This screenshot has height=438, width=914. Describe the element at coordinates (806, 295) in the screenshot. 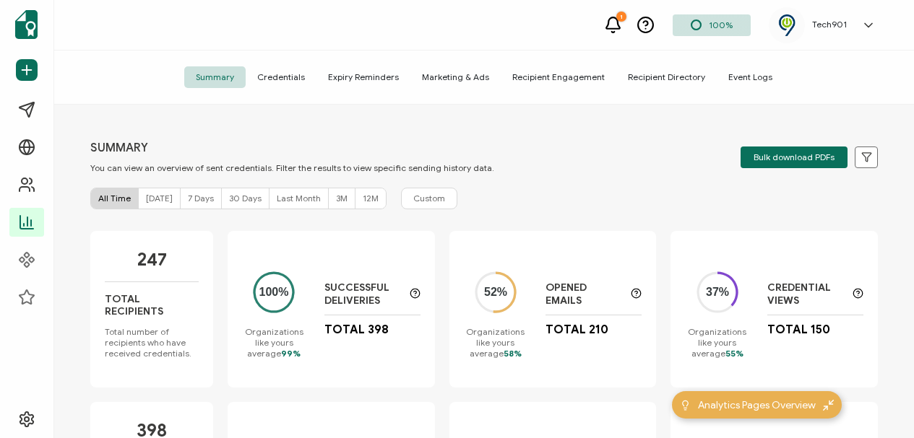

I see `p: Credential Views` at that location.